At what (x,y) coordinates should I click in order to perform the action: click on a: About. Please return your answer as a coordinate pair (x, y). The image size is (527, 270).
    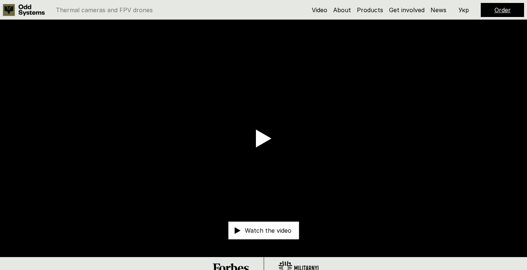
    Looking at the image, I should click on (342, 10).